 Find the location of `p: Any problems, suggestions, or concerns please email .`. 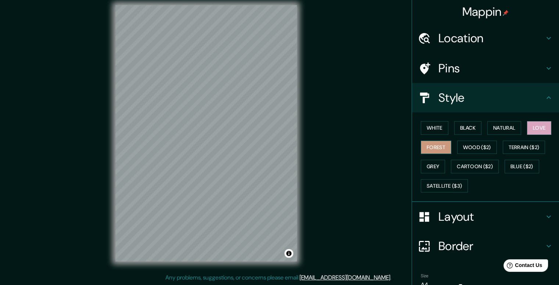

p: Any problems, suggestions, or concerns please email . is located at coordinates (278, 278).